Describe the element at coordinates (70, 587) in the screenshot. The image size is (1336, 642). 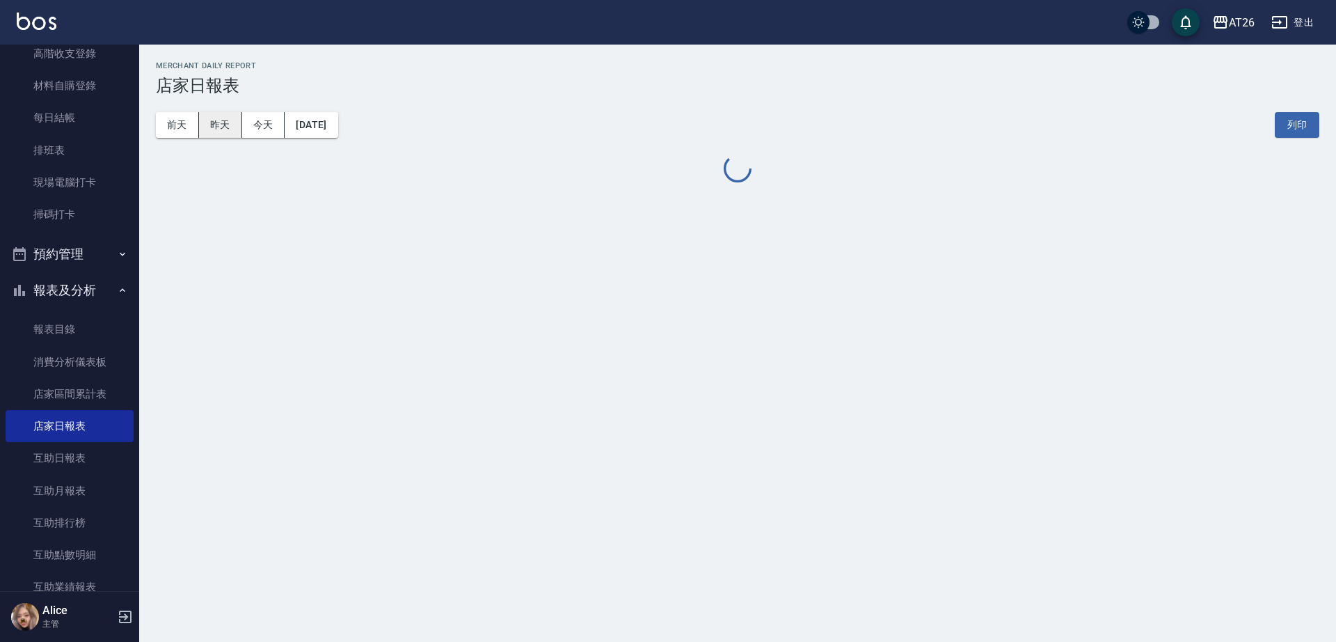
I see `a: 互助業績報表` at that location.